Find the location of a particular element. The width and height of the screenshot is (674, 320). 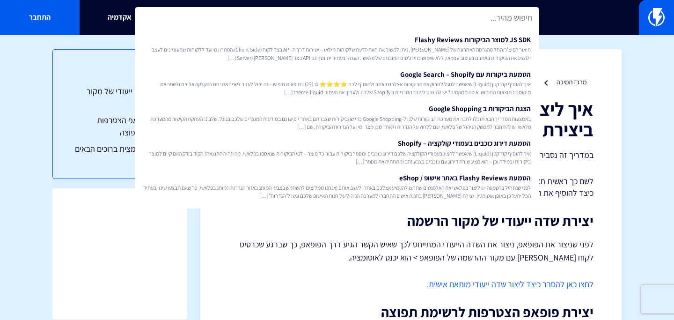

h2: יצירת פופאפ הצטרפות לרשימת תפוצה is located at coordinates (411, 312).